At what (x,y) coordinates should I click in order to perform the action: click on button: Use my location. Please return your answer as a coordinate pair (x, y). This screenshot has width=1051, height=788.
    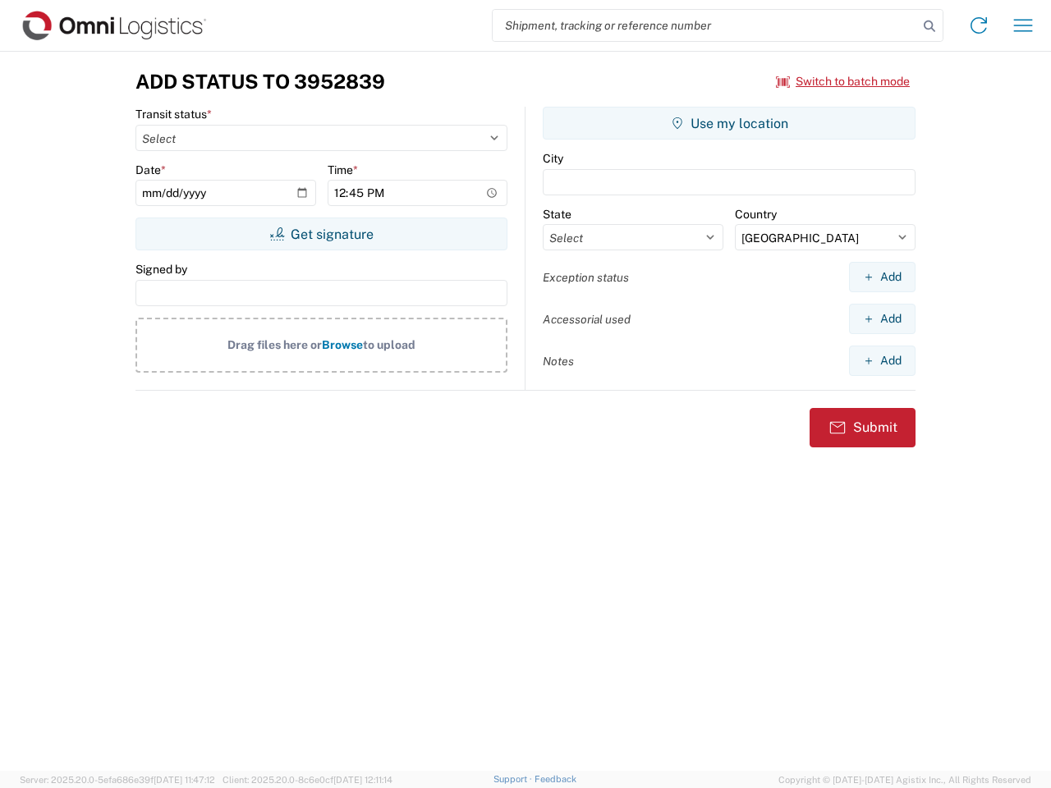
    Looking at the image, I should click on (729, 123).